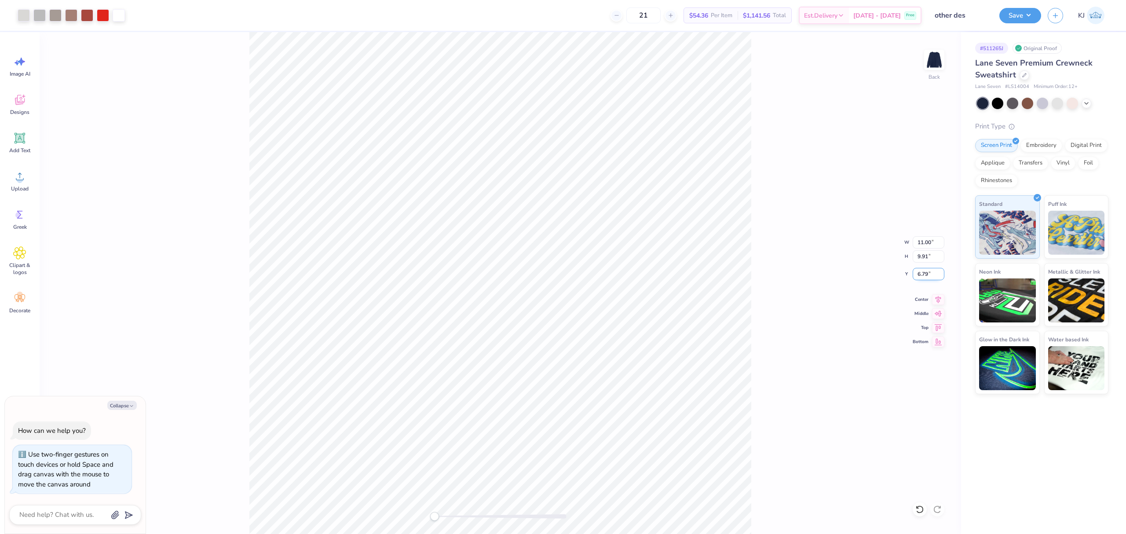 The image size is (1126, 534). I want to click on div: Accessibility label, so click(435, 516).